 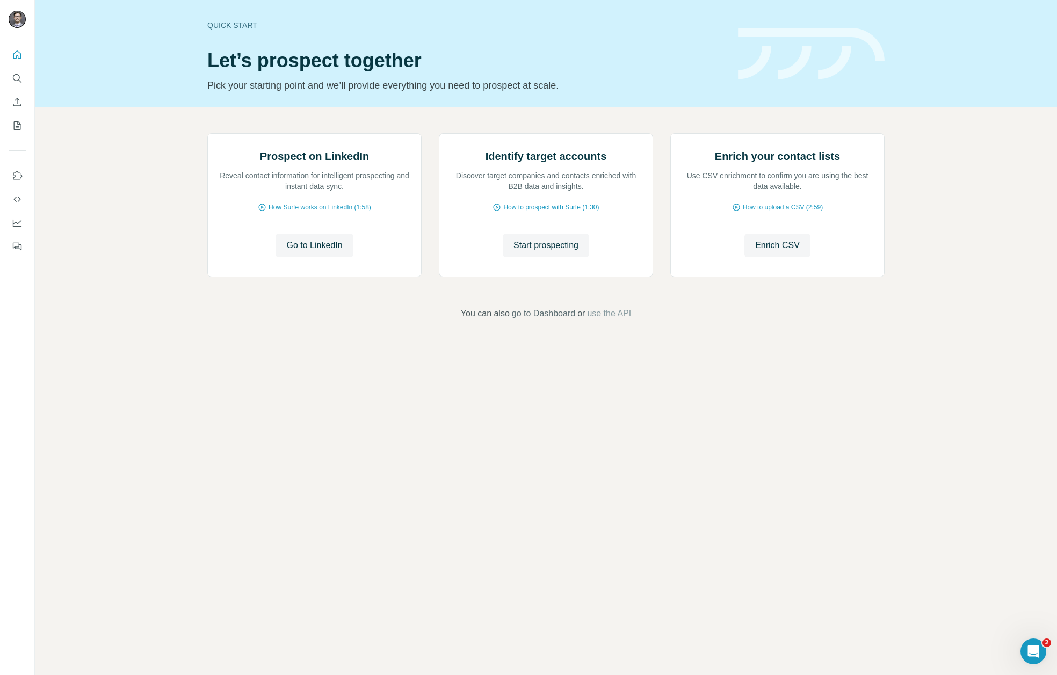 I want to click on h2: Identify target accounts, so click(x=546, y=156).